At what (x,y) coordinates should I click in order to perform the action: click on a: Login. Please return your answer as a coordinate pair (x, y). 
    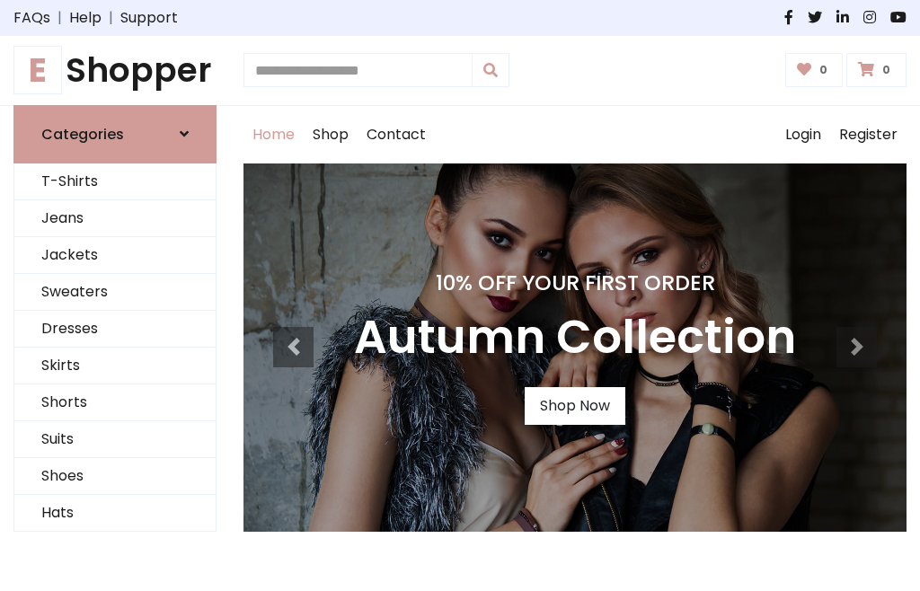
    Looking at the image, I should click on (803, 135).